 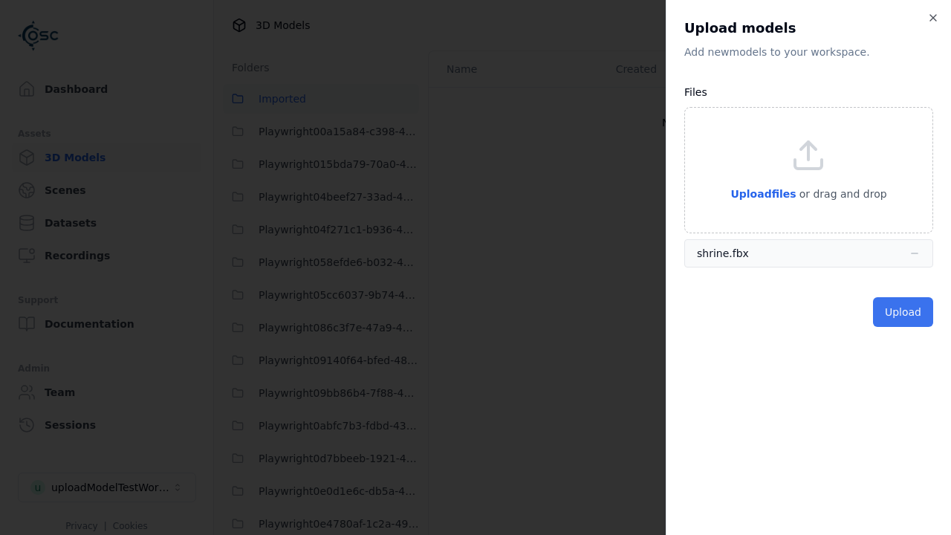 What do you see at coordinates (902, 312) in the screenshot?
I see `button: Upload` at bounding box center [902, 312].